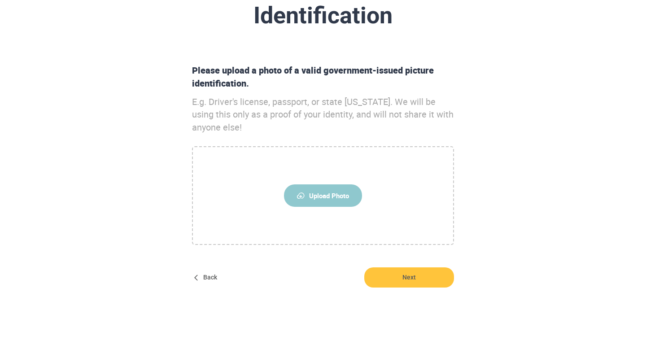 The width and height of the screenshot is (646, 349). Describe the element at coordinates (409, 277) in the screenshot. I see `span: Next` at that location.